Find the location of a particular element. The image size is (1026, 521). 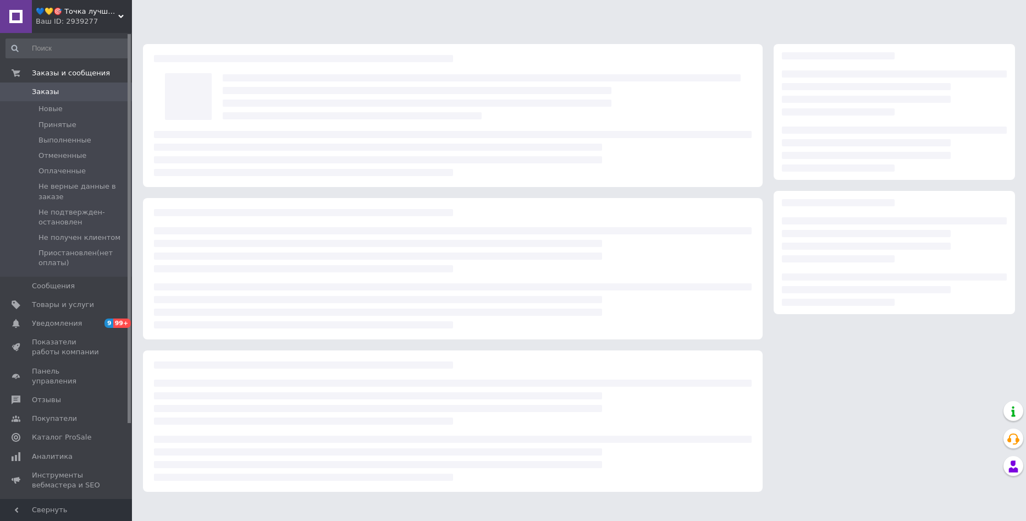

span: Отмененные is located at coordinates (62, 156).